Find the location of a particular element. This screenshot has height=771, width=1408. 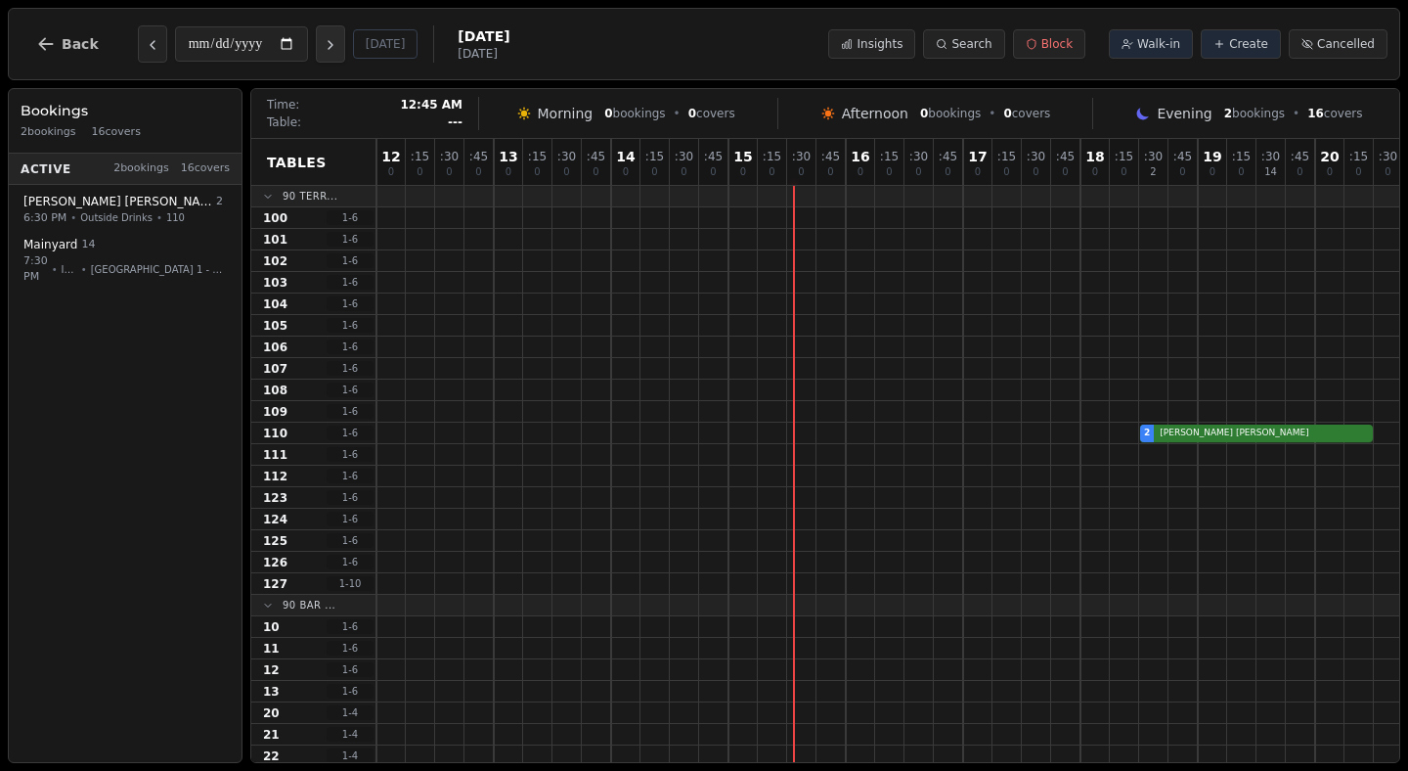

span: 108 is located at coordinates (275, 390).